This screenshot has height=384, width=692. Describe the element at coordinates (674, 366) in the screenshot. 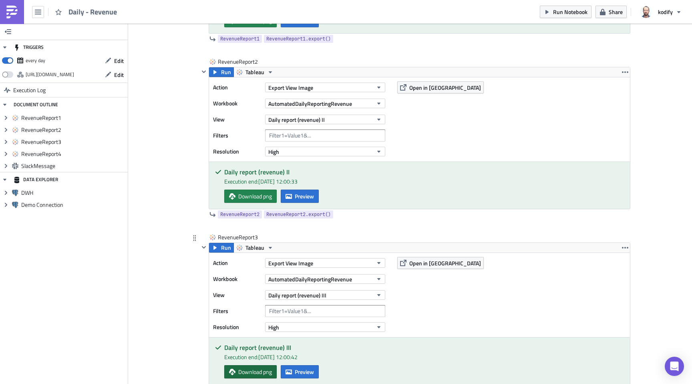

I see `div: Open Intercom Messenger` at that location.